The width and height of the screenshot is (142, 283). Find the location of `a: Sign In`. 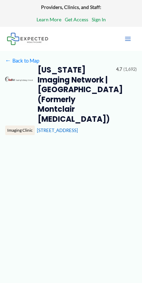

a: Sign In is located at coordinates (98, 20).